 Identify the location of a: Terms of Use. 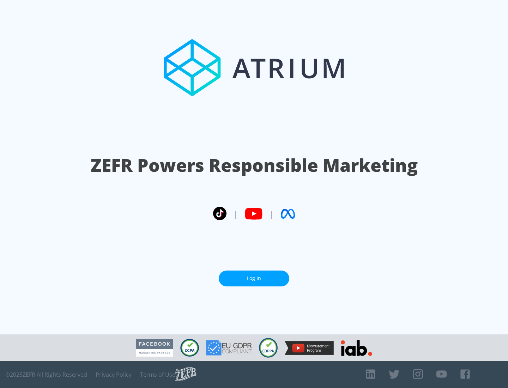
(158, 375).